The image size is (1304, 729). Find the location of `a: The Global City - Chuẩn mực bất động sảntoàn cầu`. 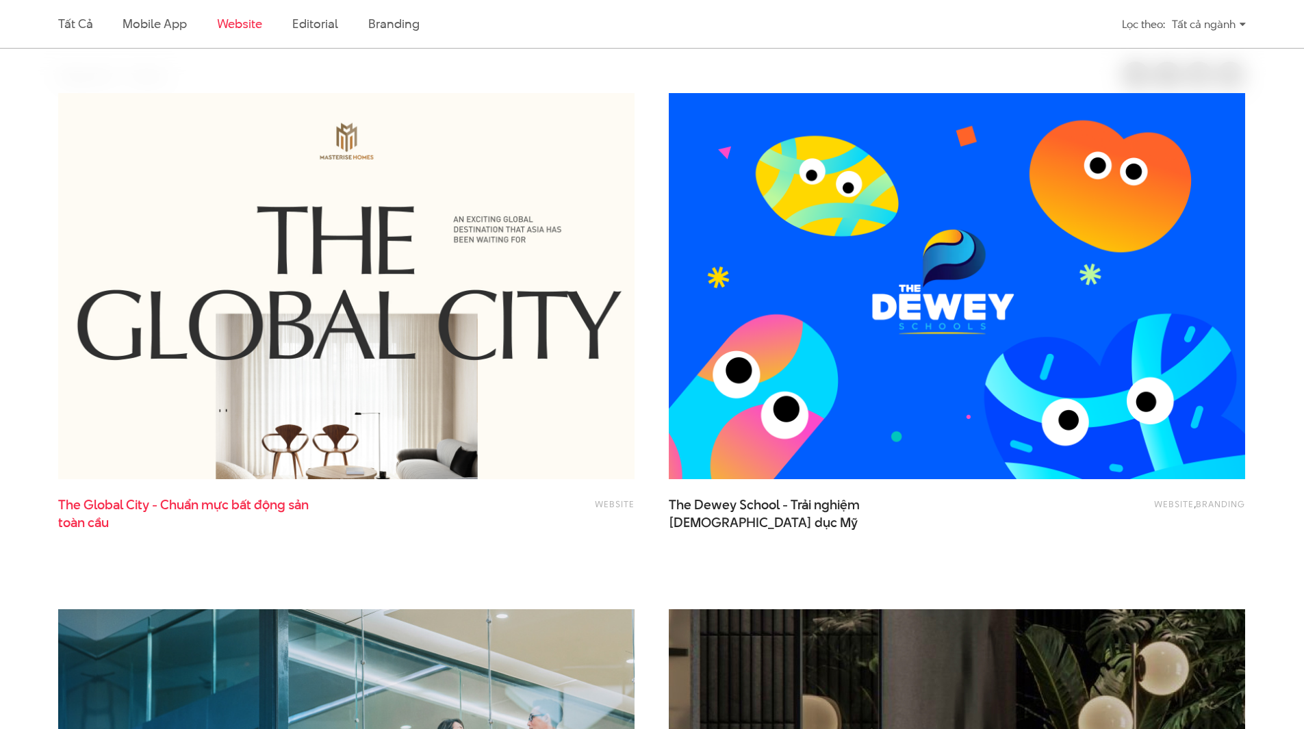

a: The Global City - Chuẩn mực bất động sảntoàn cầu is located at coordinates (195, 513).